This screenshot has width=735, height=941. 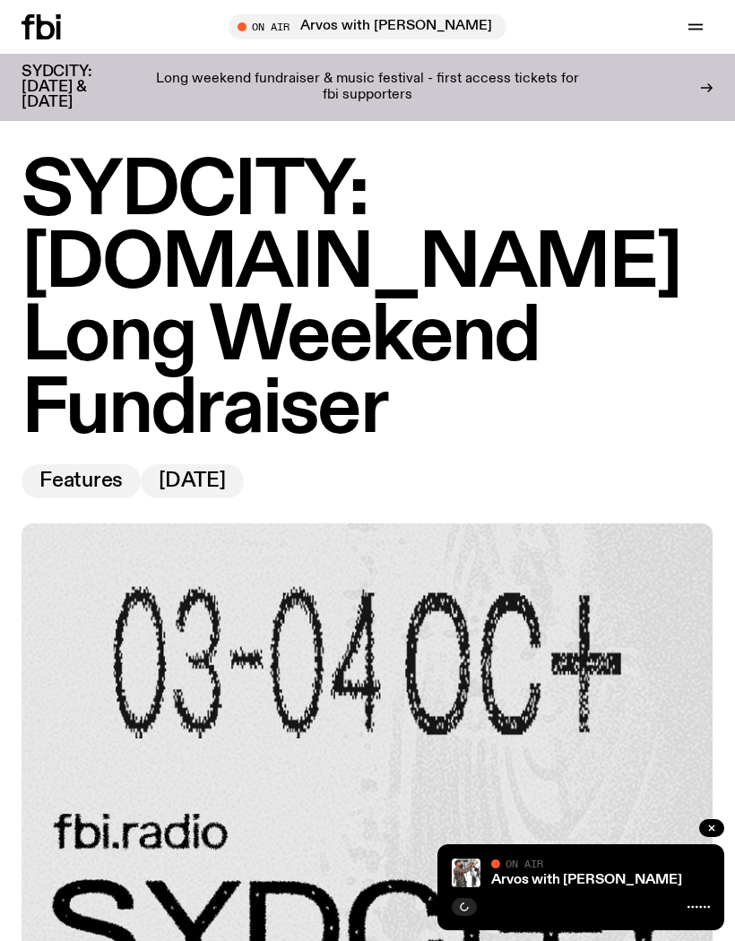 What do you see at coordinates (81, 481) in the screenshot?
I see `span: Features` at bounding box center [81, 481].